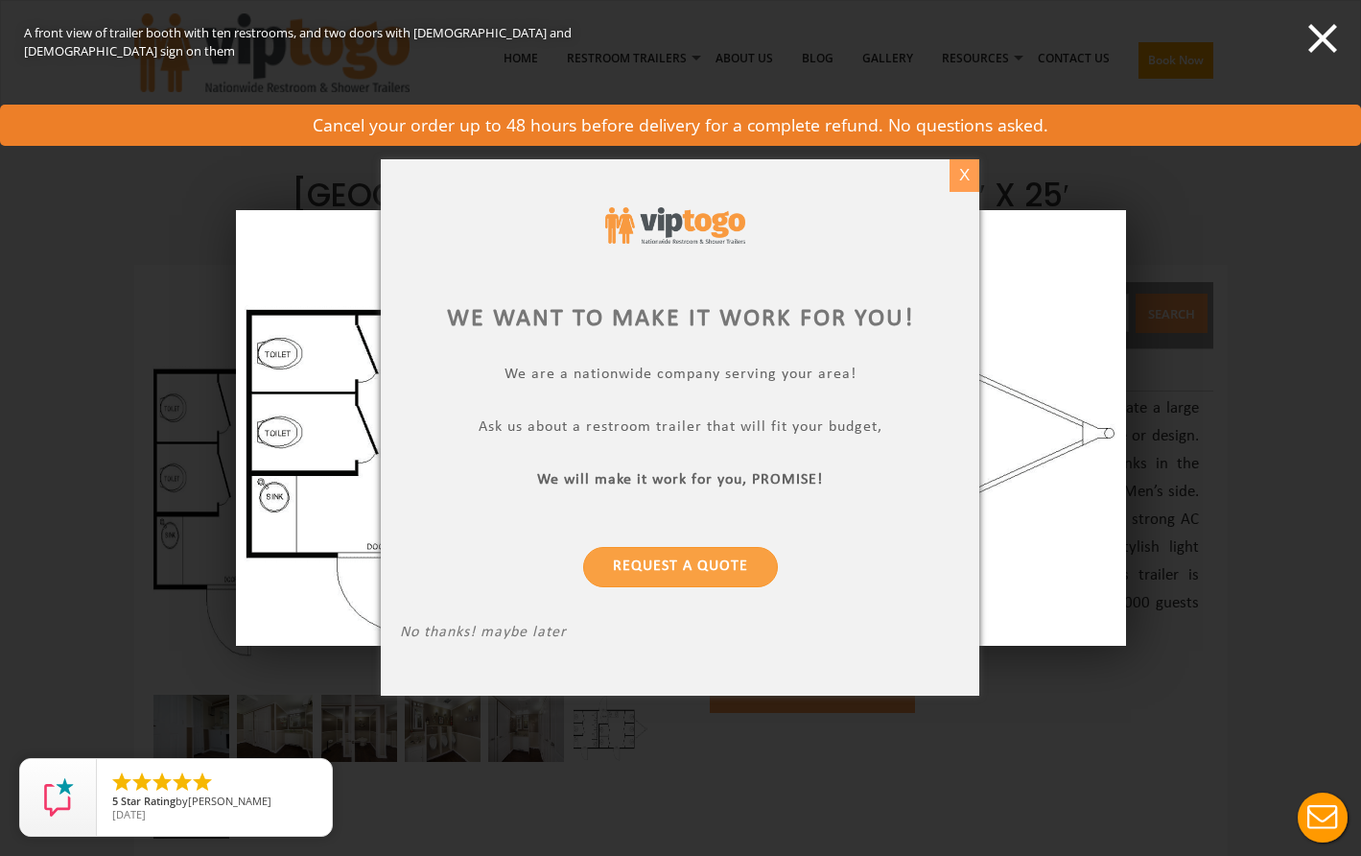 Image resolution: width=1361 pixels, height=856 pixels. I want to click on p: We are a nationwide company serving your area!, so click(680, 377).